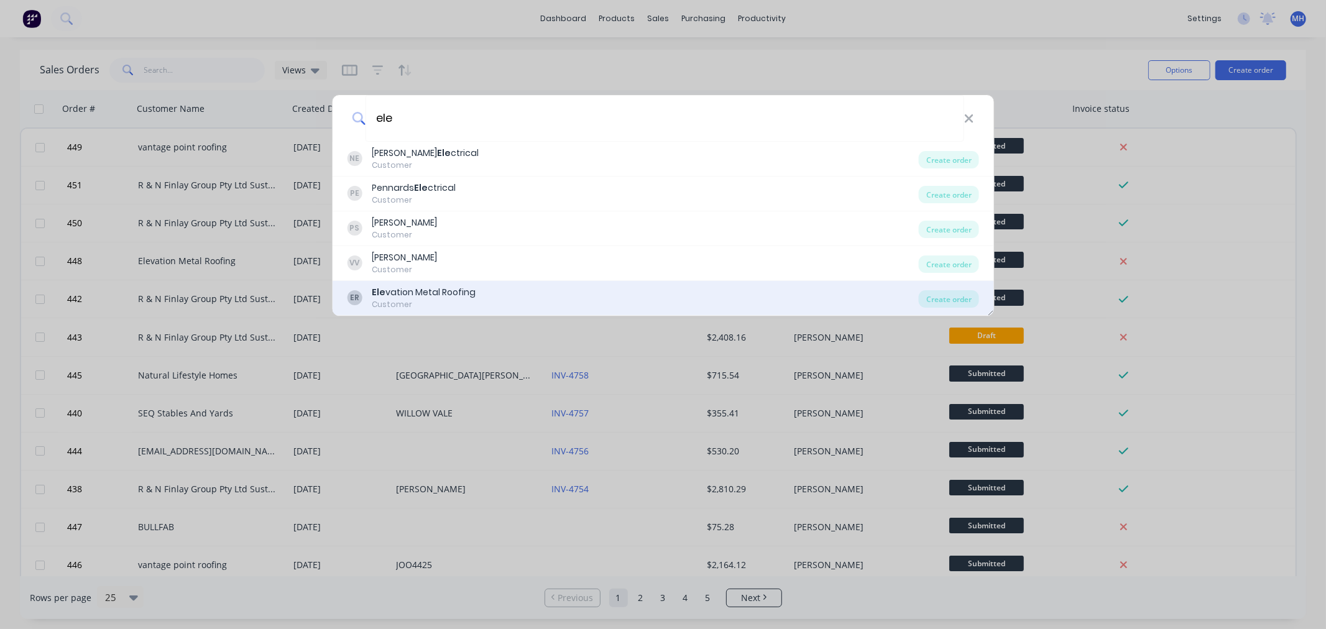 Image resolution: width=1326 pixels, height=629 pixels. I want to click on input: Enter a customer name to create a new order..., so click(664, 118).